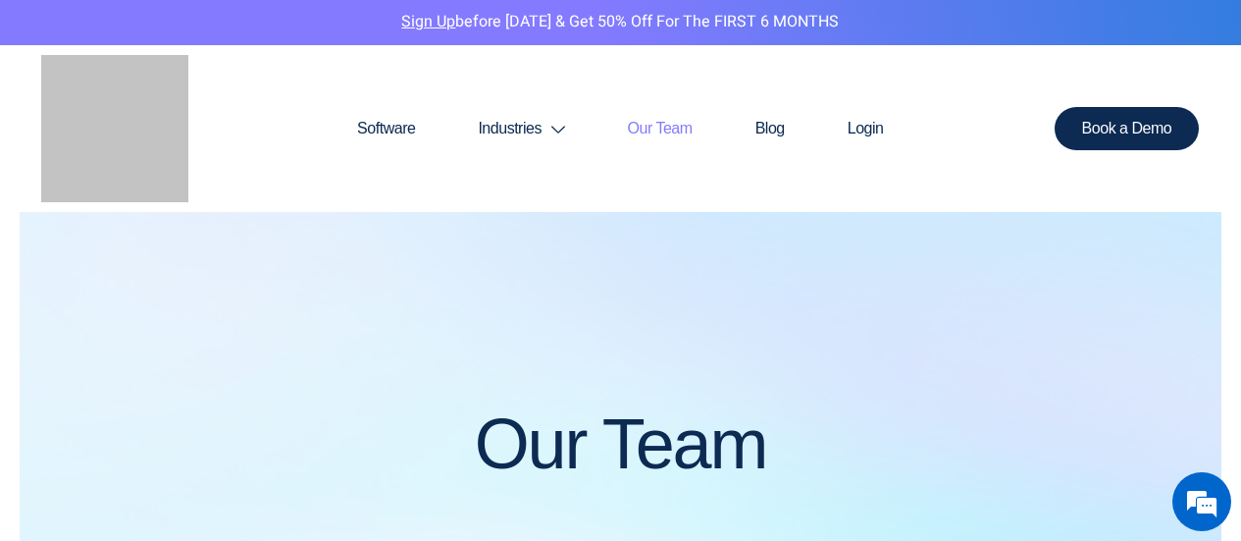 The width and height of the screenshot is (1241, 541). I want to click on span: Book a Demo, so click(1128, 129).